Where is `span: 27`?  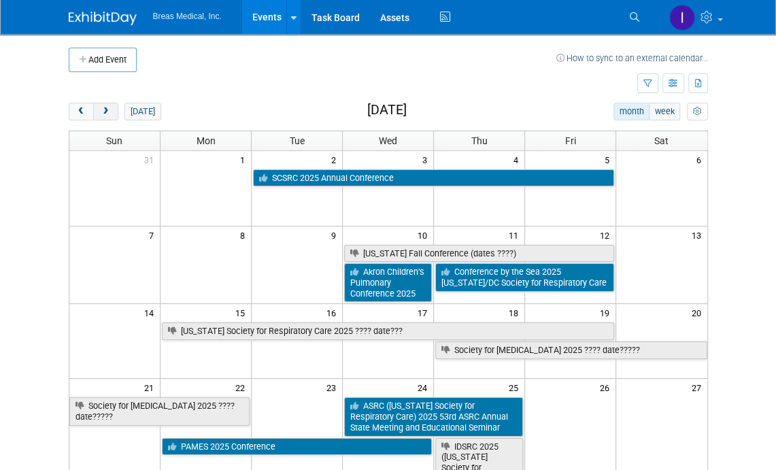 span: 27 is located at coordinates (698, 387).